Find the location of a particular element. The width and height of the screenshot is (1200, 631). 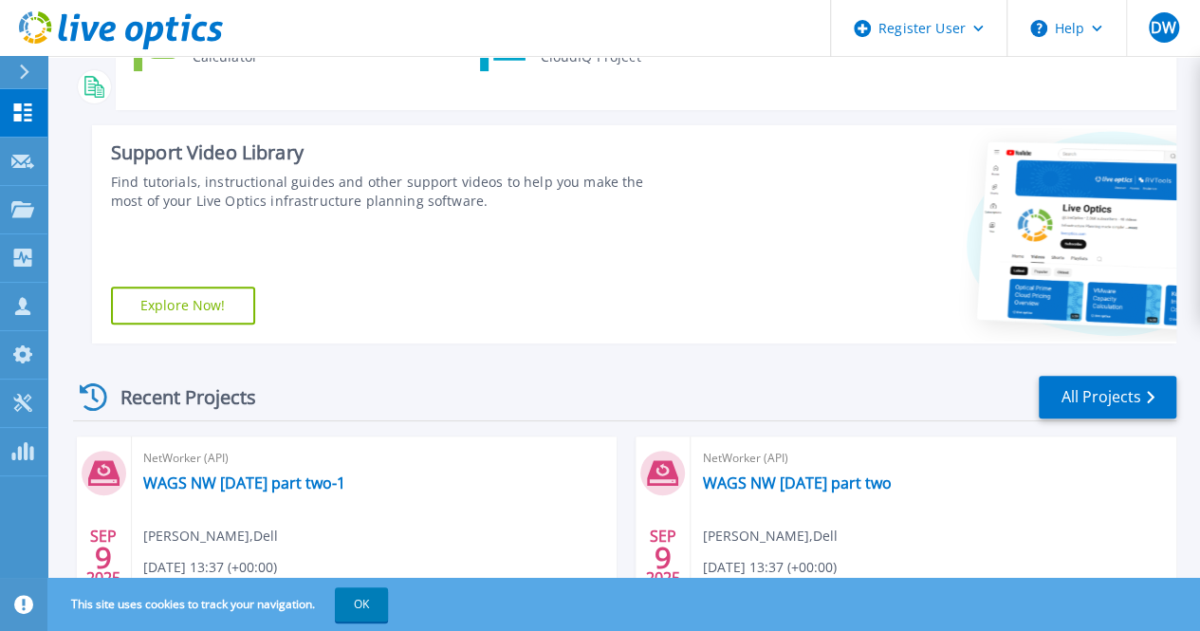

div: Find tutorials, instructional guides and other support videos to help you make the most of your L... is located at coordinates (393, 192).